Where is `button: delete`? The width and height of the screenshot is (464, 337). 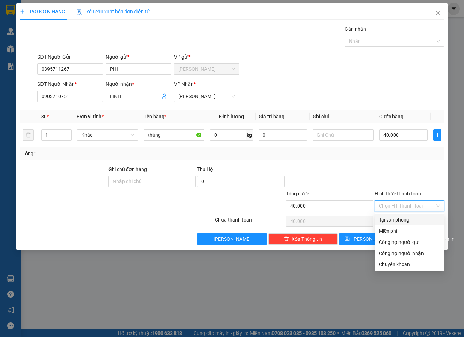
button: delete is located at coordinates (28, 135).